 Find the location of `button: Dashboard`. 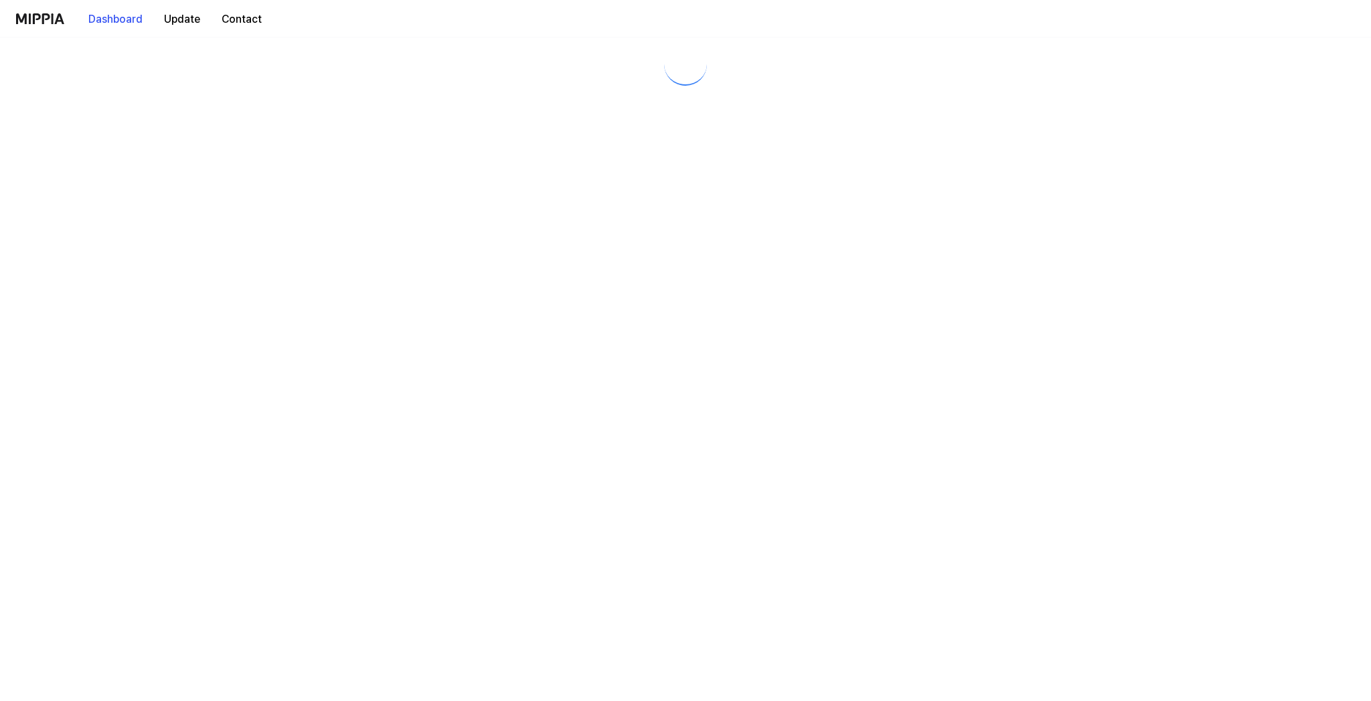

button: Dashboard is located at coordinates (115, 19).